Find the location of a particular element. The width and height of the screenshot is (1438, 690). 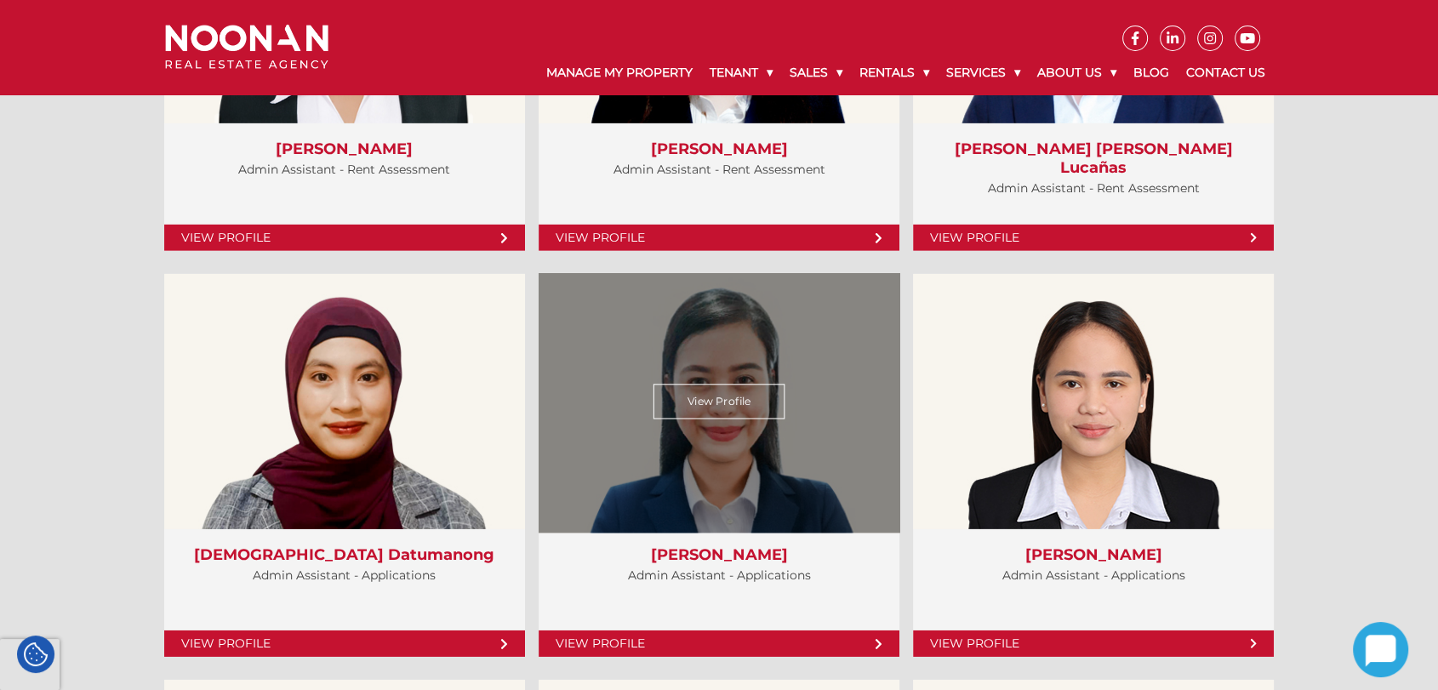

a: Rentals is located at coordinates (893, 72).